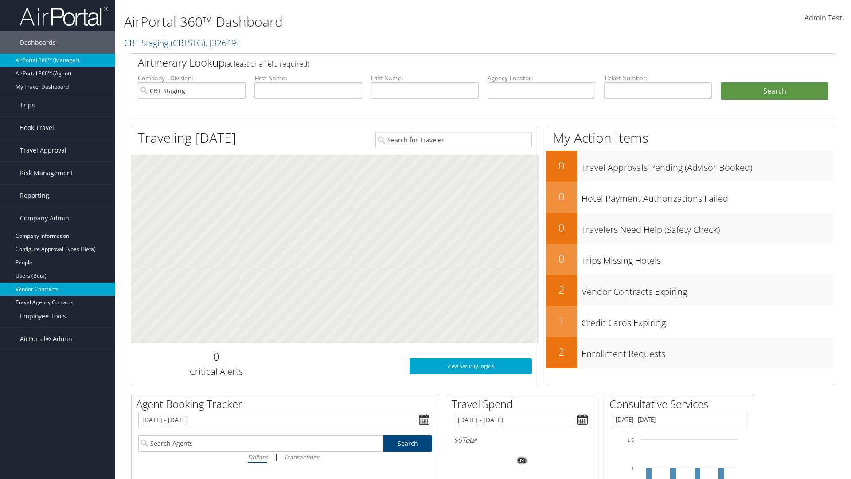  What do you see at coordinates (709, 352) in the screenshot?
I see `h3: Enrollment Requests` at bounding box center [709, 352].